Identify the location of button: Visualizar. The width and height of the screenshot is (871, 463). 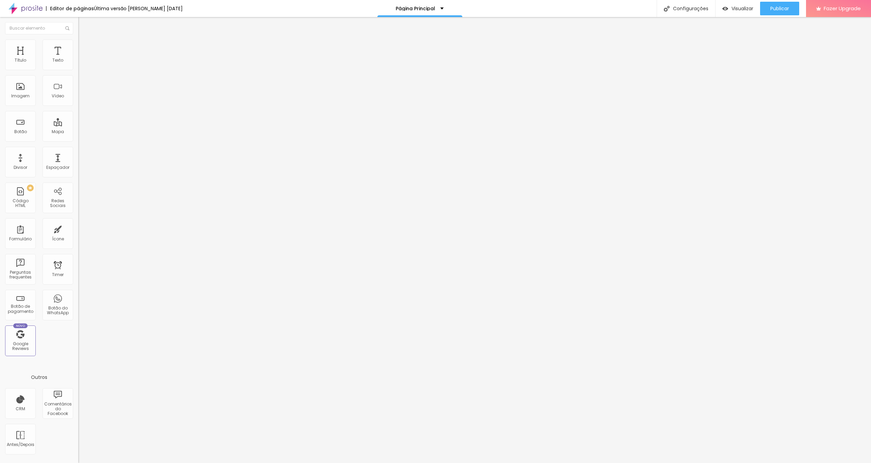
(738, 9).